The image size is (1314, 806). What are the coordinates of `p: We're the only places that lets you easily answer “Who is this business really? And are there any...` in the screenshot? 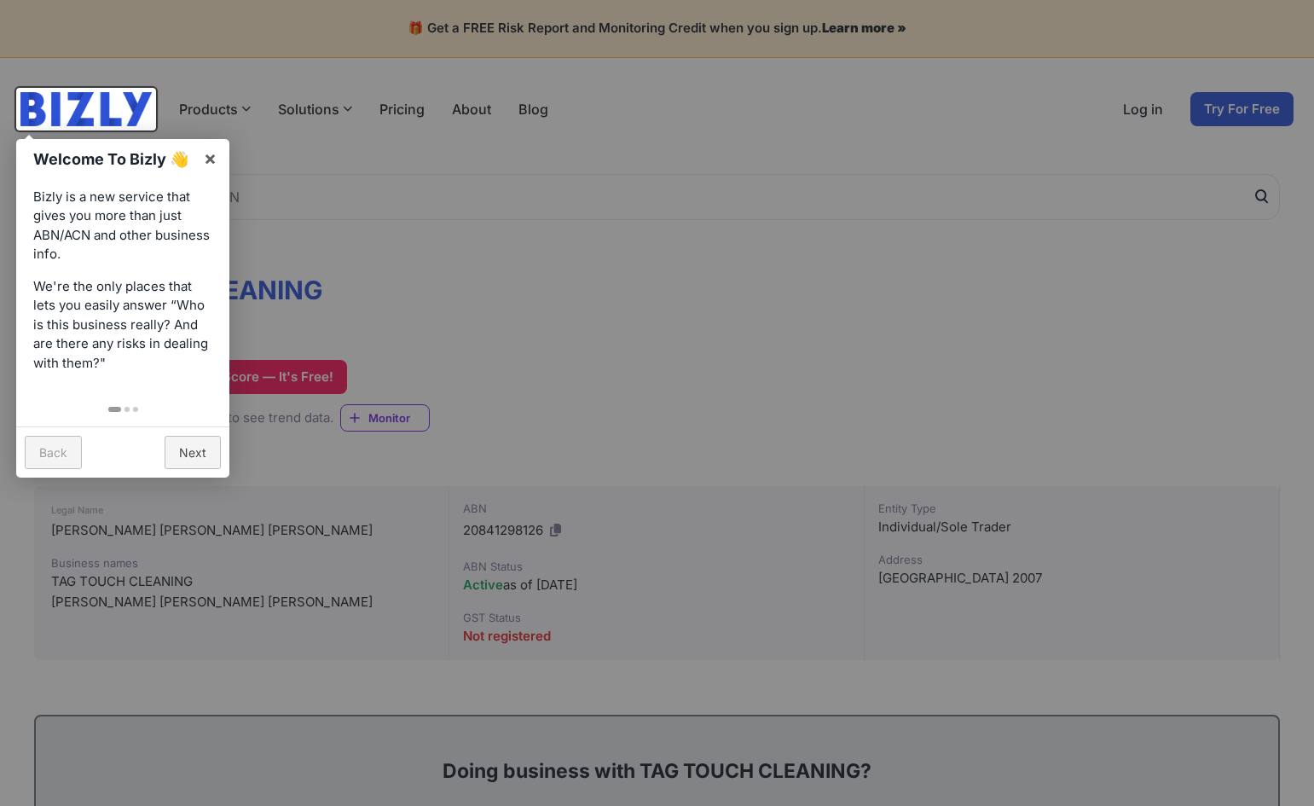 It's located at (123, 325).